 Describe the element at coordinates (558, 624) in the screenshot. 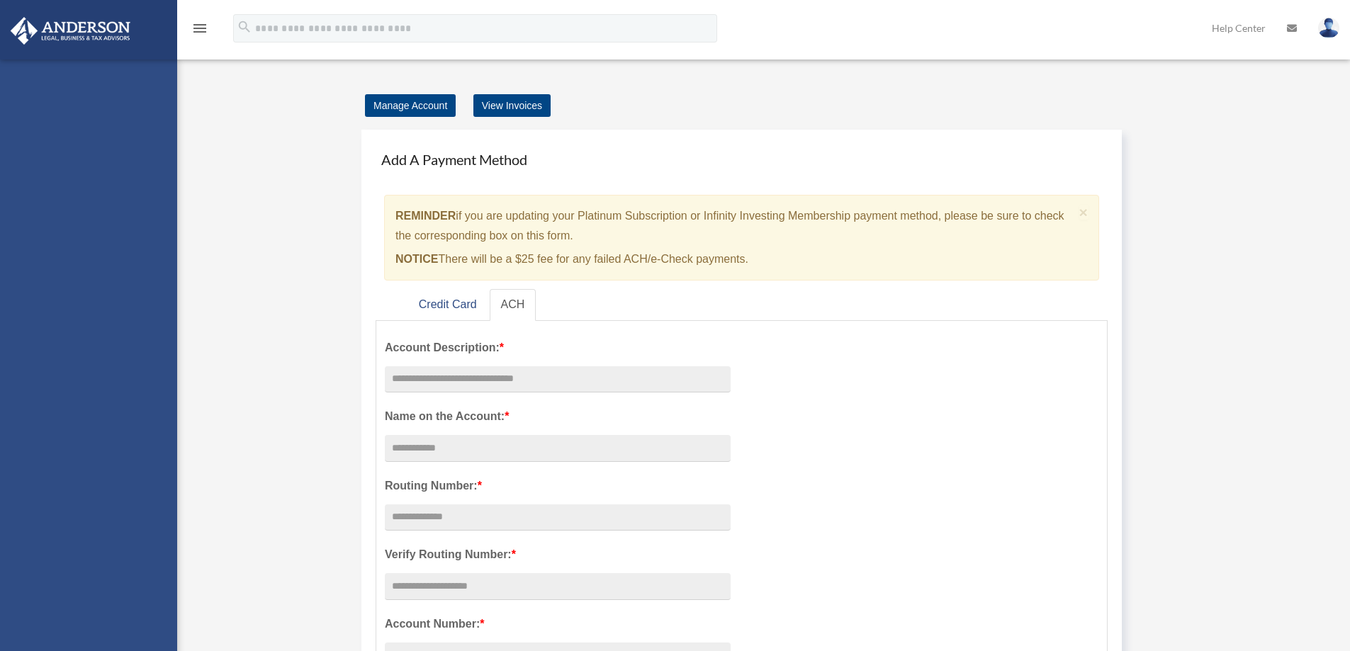

I see `label: Account Number:` at that location.